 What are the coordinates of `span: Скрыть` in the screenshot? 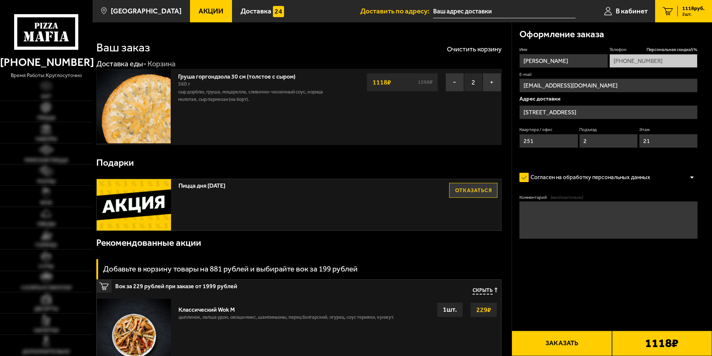 It's located at (483, 291).